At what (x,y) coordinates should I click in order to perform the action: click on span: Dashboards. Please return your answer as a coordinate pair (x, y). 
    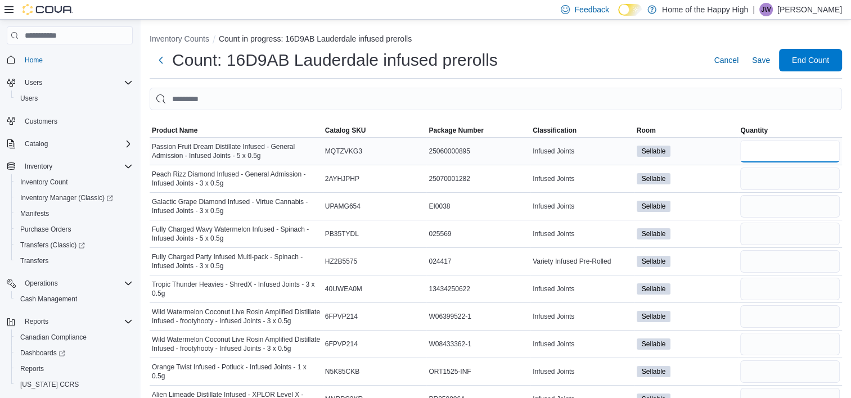
    Looking at the image, I should click on (74, 353).